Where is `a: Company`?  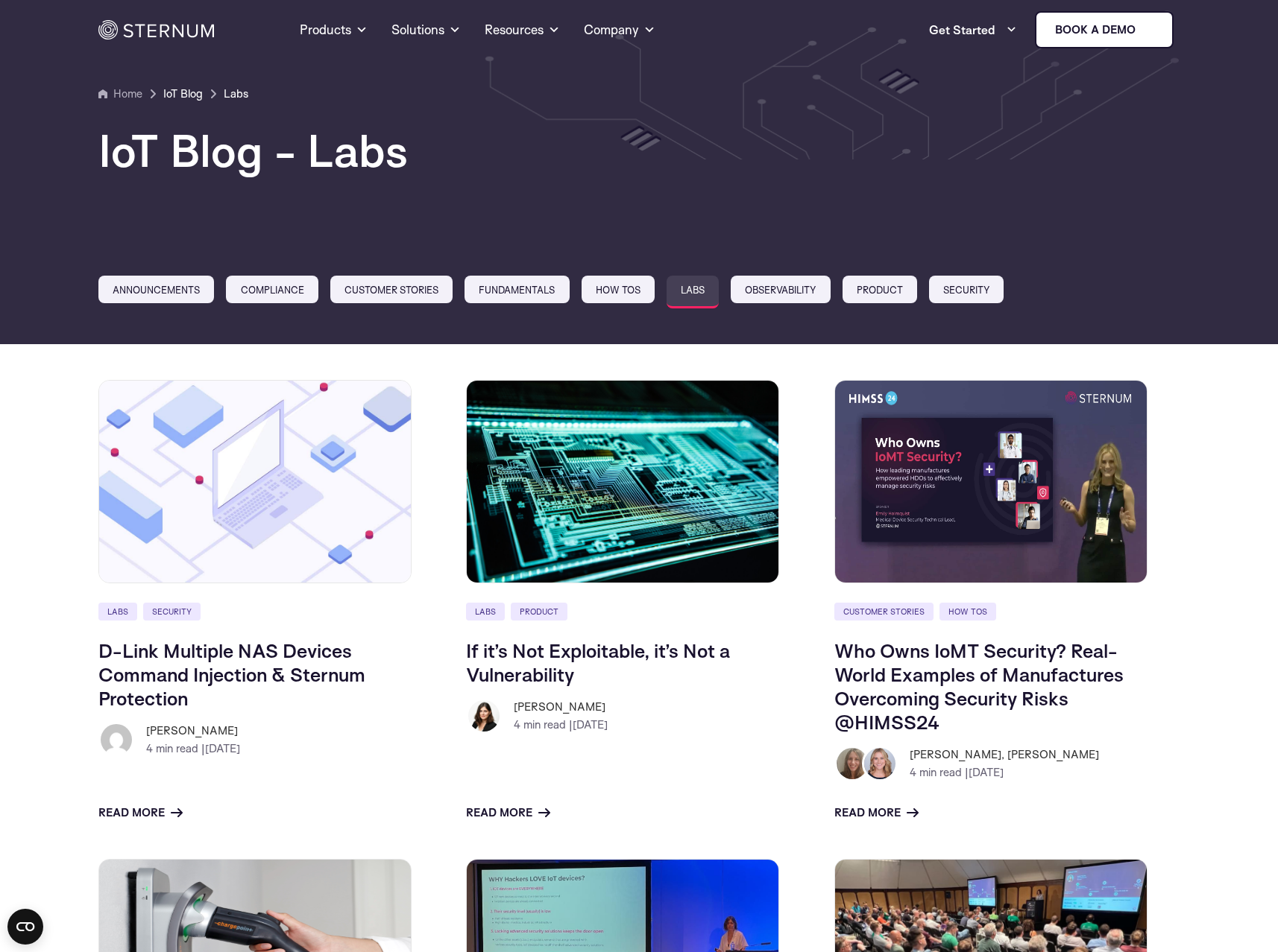
a: Company is located at coordinates (620, 30).